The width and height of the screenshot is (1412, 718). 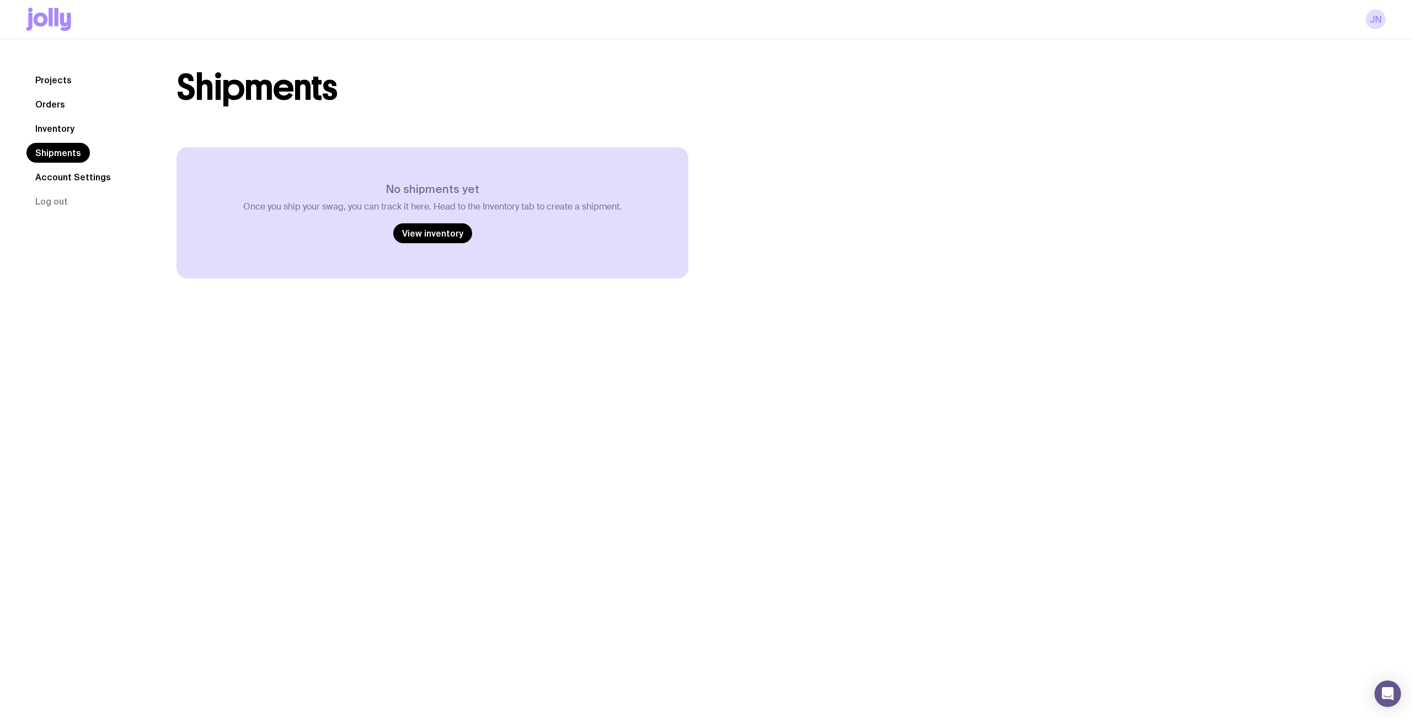 I want to click on button: Log out, so click(x=51, y=201).